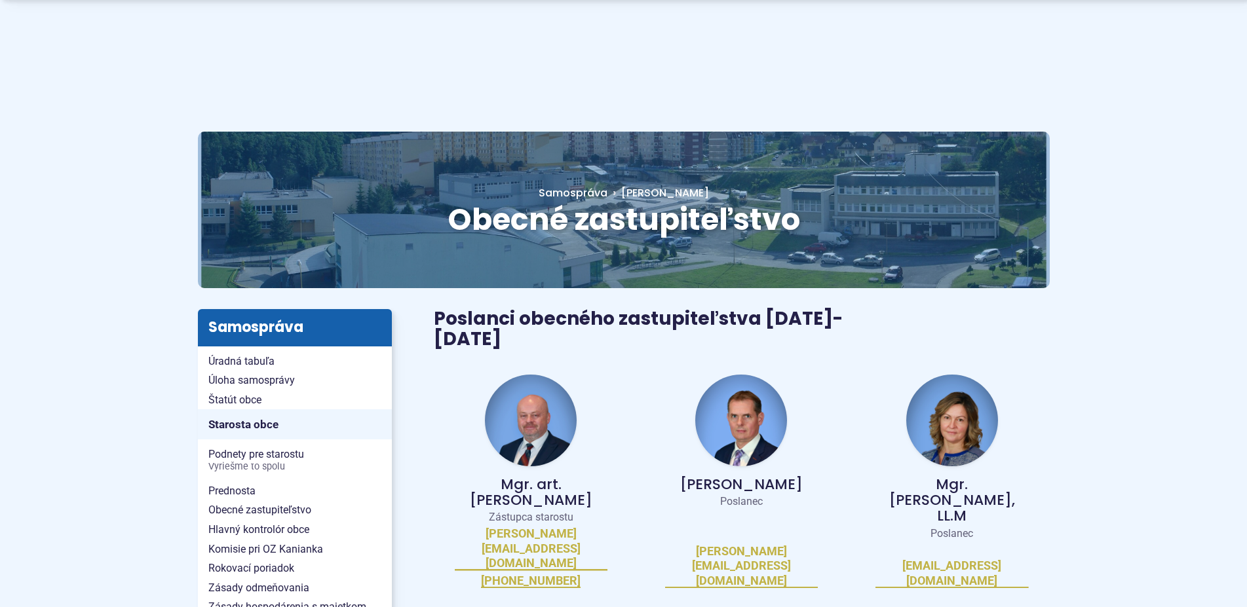  I want to click on a: Prednosta, so click(295, 491).